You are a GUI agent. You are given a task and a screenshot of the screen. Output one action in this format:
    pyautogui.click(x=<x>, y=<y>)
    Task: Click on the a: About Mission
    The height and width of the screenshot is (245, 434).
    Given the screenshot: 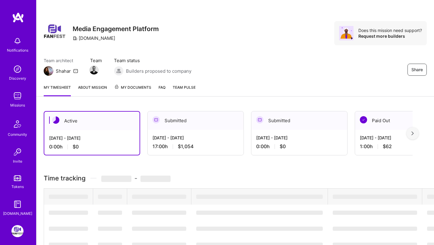 What is the action you would take?
    pyautogui.click(x=93, y=90)
    